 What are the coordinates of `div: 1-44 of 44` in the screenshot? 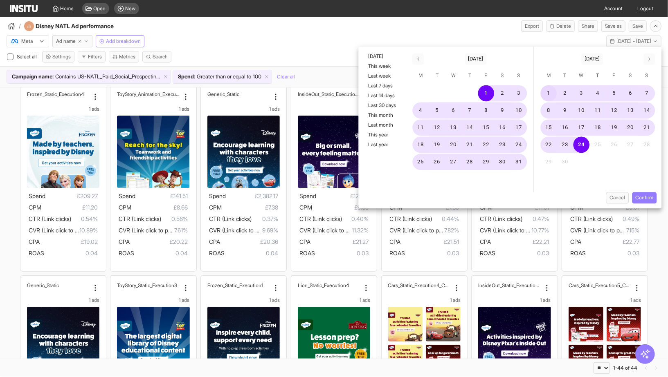 It's located at (625, 368).